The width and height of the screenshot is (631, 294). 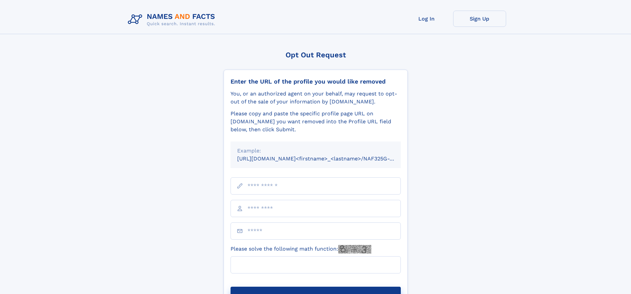 I want to click on label: Please solve the following math function:, so click(x=301, y=249).